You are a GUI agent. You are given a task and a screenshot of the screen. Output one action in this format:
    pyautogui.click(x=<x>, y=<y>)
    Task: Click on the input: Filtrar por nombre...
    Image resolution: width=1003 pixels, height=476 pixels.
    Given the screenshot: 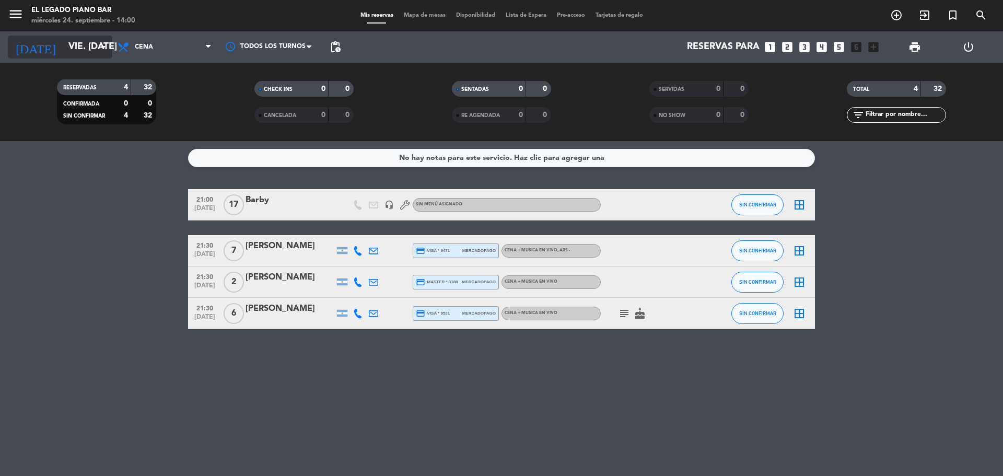 What is the action you would take?
    pyautogui.click(x=904, y=115)
    